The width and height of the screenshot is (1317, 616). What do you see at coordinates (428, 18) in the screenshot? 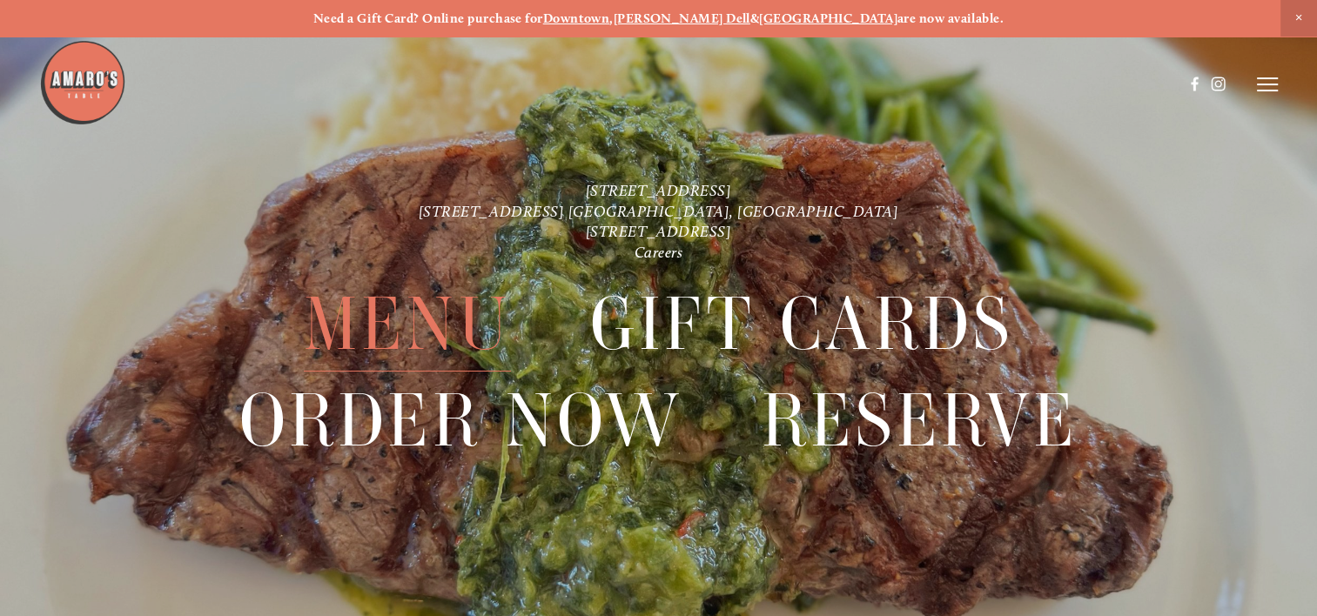
I see `strong: Need a Gift Card? Online purchase for` at bounding box center [428, 18].